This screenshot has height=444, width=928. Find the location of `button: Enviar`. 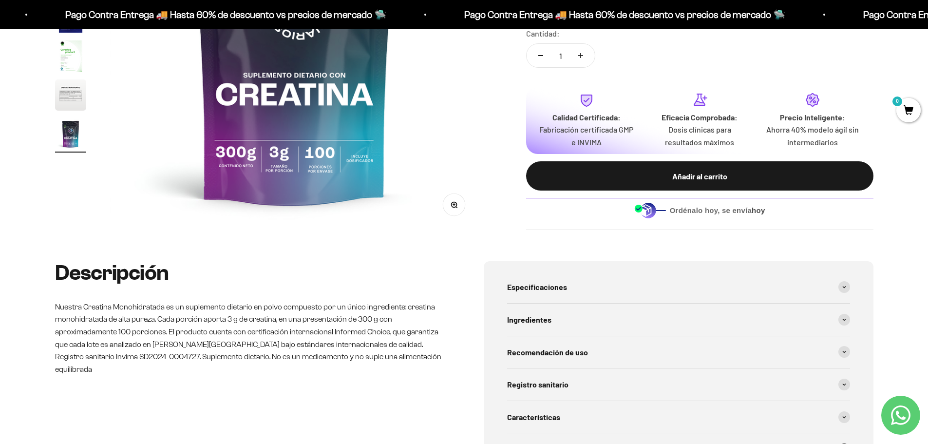

button: Enviar is located at coordinates (180, 153).